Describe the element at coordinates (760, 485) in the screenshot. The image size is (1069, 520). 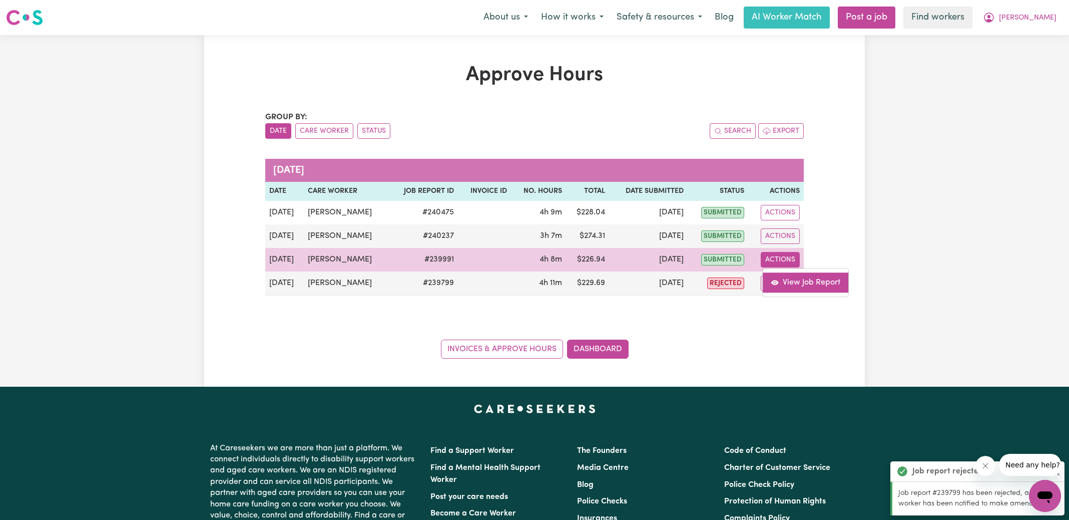
I see `a: Police Check Policy` at that location.